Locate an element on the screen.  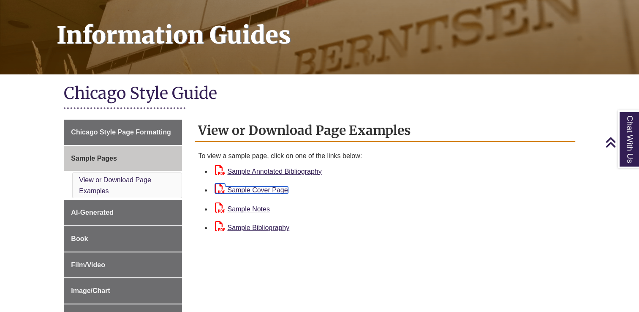
a: Sample Pages is located at coordinates (123, 158).